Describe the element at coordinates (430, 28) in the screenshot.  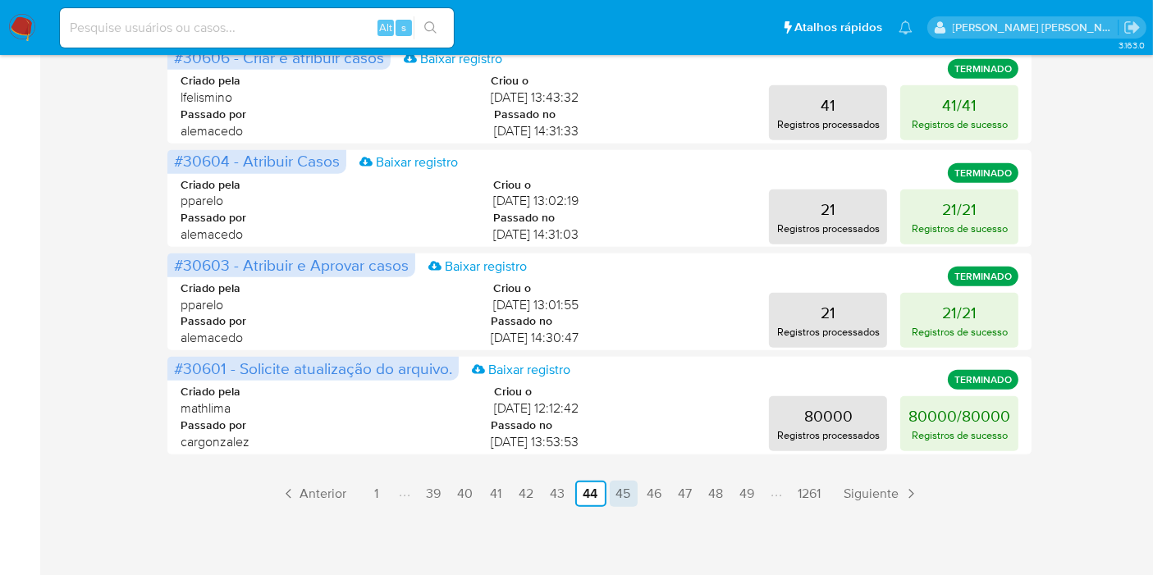
I see `button: search-icon` at that location.